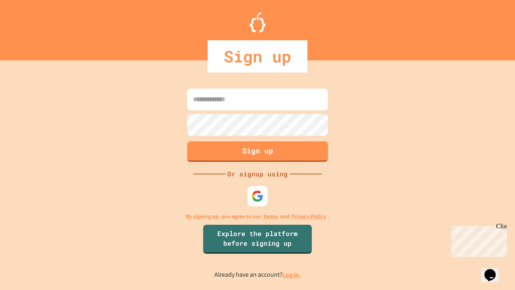  Describe the element at coordinates (309, 216) in the screenshot. I see `a: Privacy Policy` at that location.